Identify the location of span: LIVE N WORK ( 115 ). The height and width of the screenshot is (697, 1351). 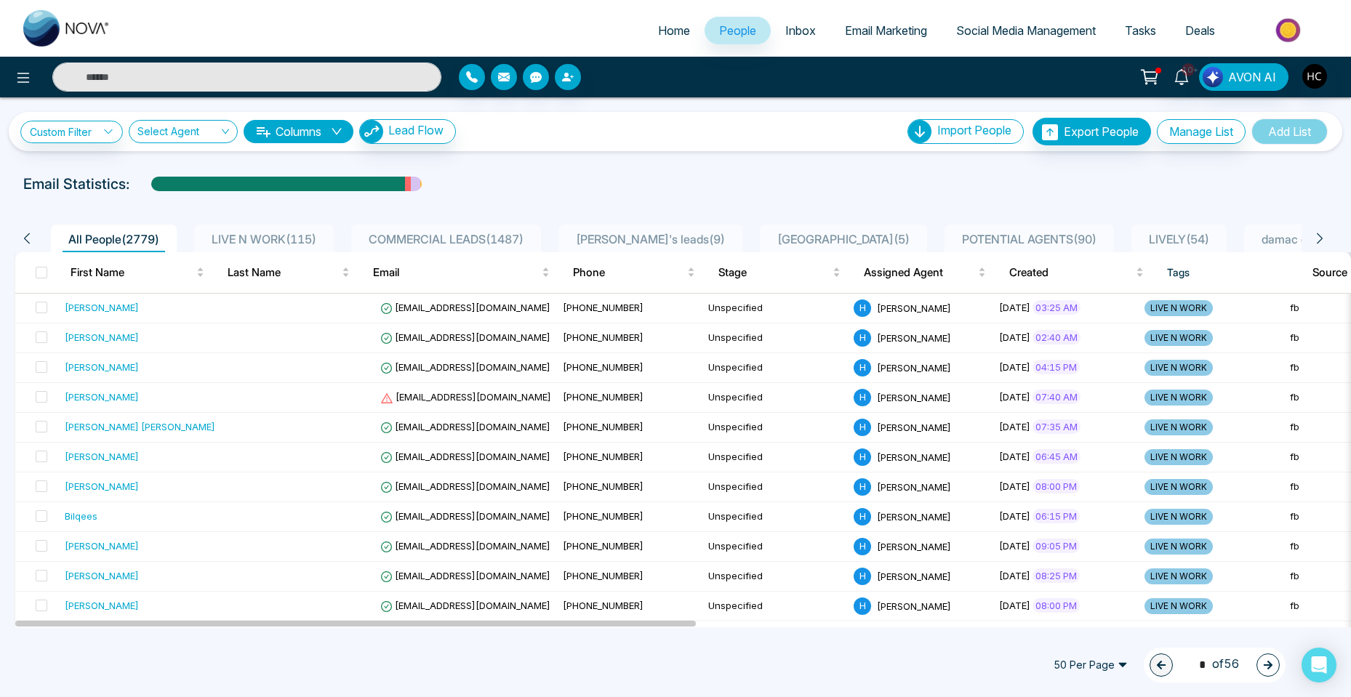
(264, 239).